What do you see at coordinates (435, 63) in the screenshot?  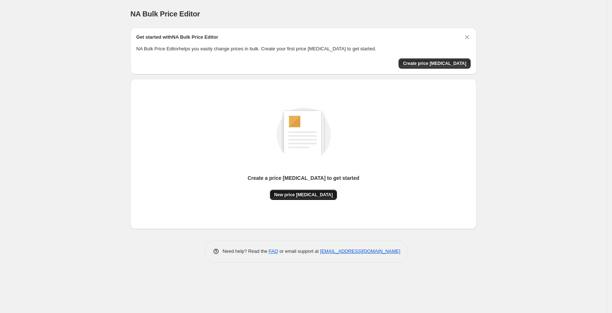 I see `button: Create price change job` at bounding box center [435, 63].